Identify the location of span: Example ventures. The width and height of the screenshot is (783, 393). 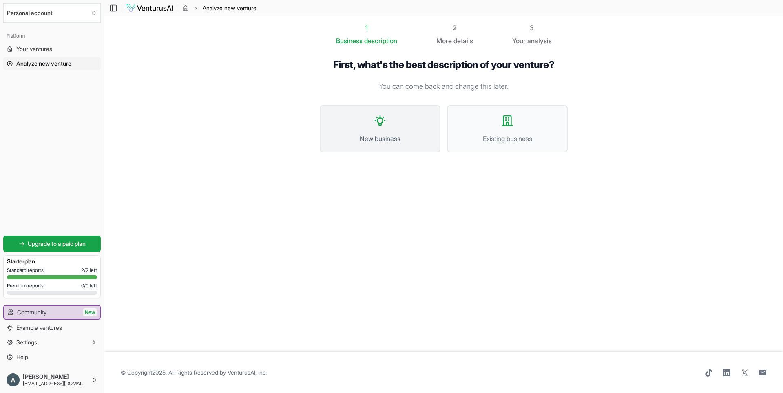
(39, 328).